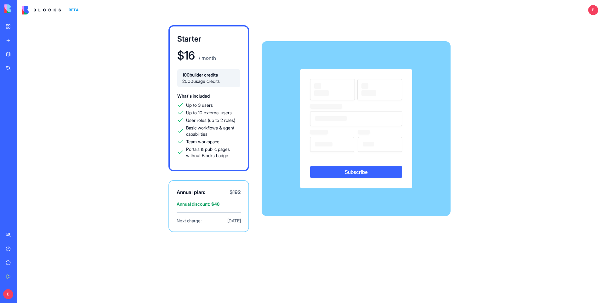  Describe the element at coordinates (74, 10) in the screenshot. I see `div: BETA` at that location.